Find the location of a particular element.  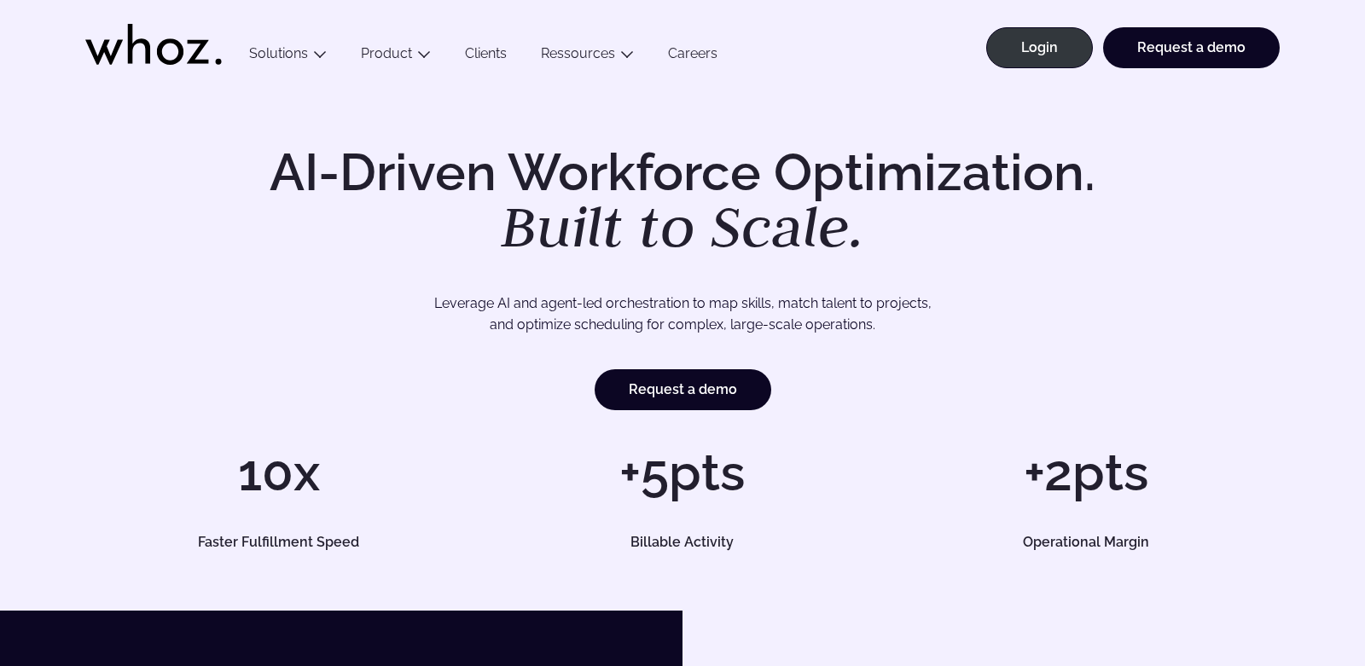

a: Clients is located at coordinates (485, 56).